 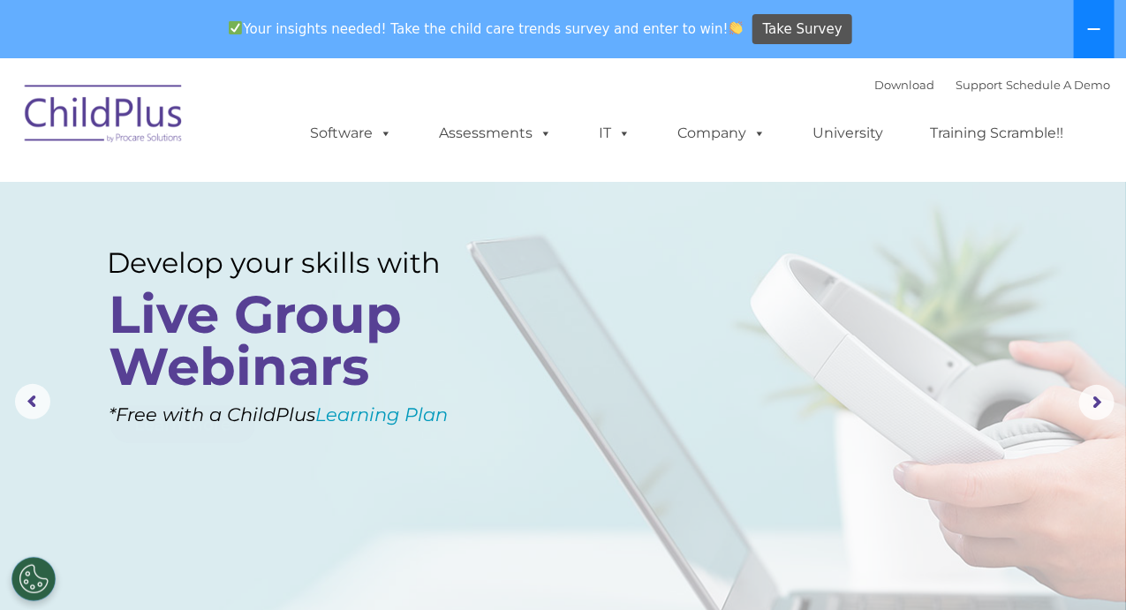 What do you see at coordinates (722, 133) in the screenshot?
I see `a: Company` at bounding box center [722, 133].